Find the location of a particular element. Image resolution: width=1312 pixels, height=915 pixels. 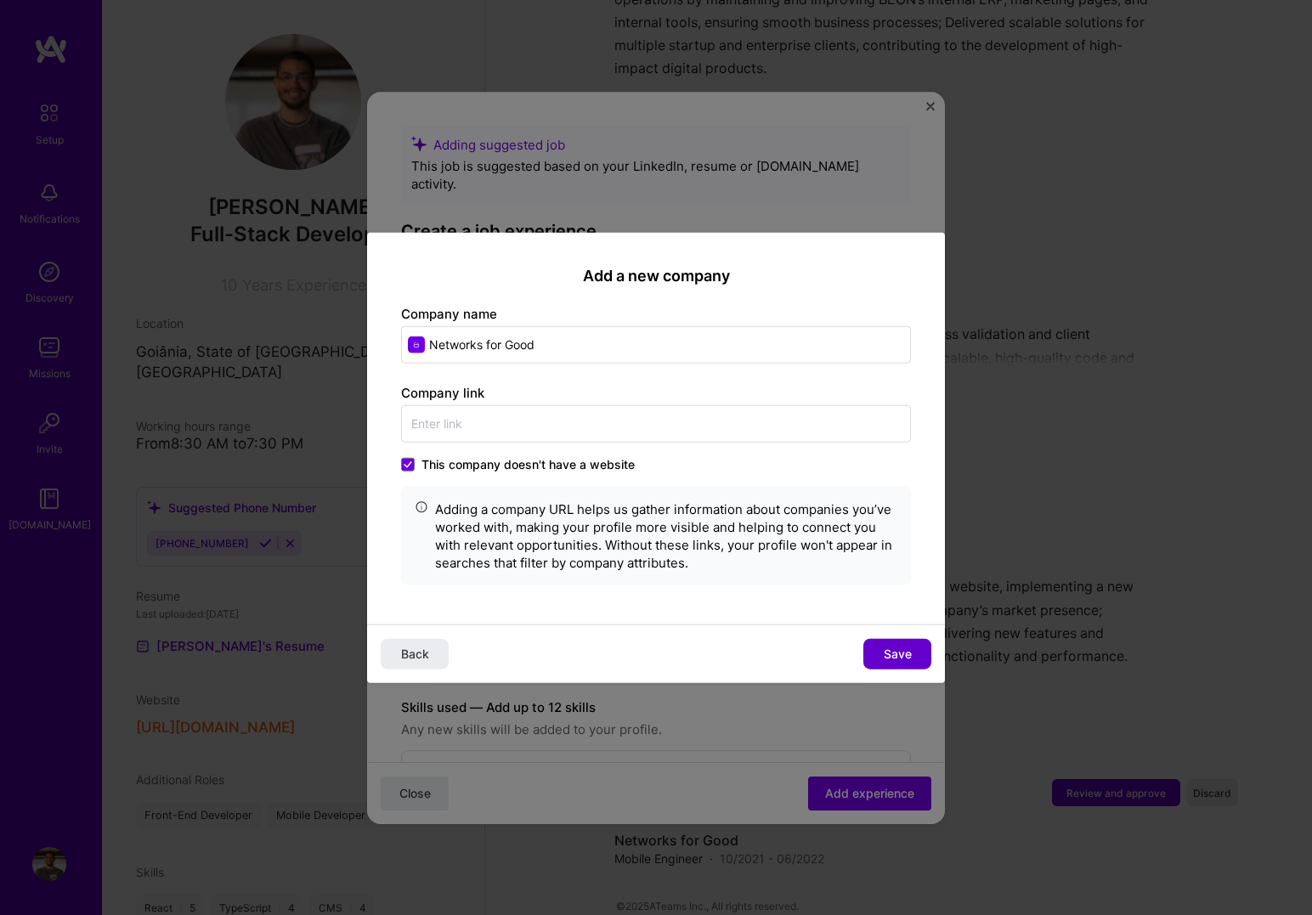

button: Save is located at coordinates (897, 654).